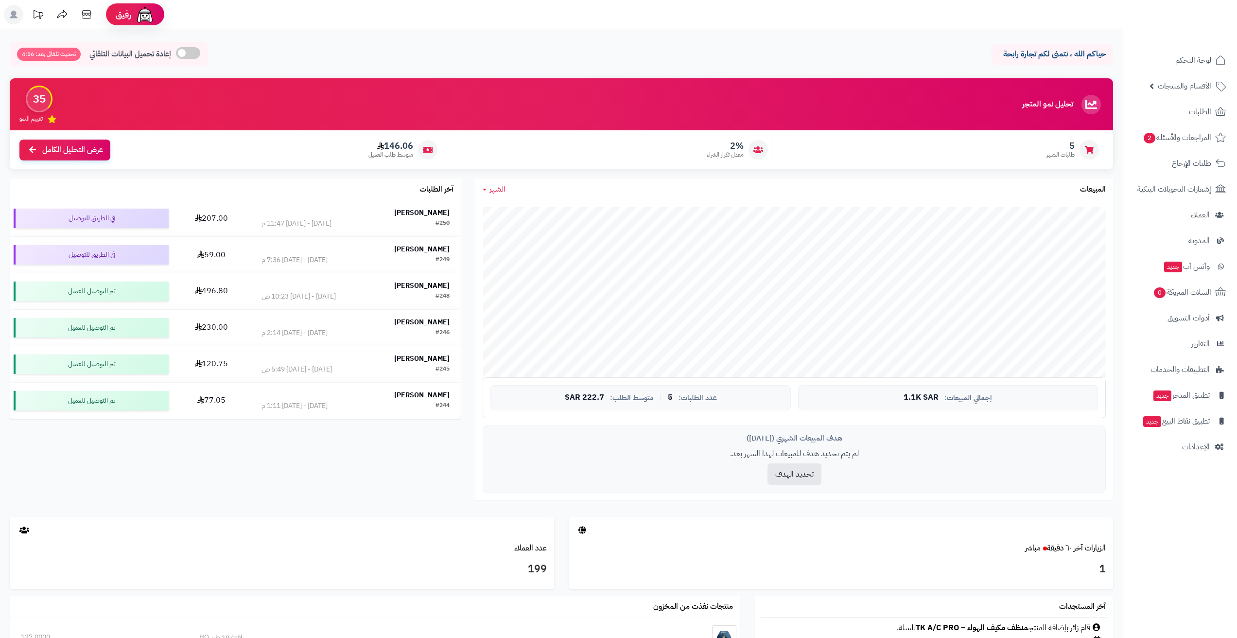  What do you see at coordinates (968, 398) in the screenshot?
I see `span: إجمالي المبيعات:` at bounding box center [968, 398].